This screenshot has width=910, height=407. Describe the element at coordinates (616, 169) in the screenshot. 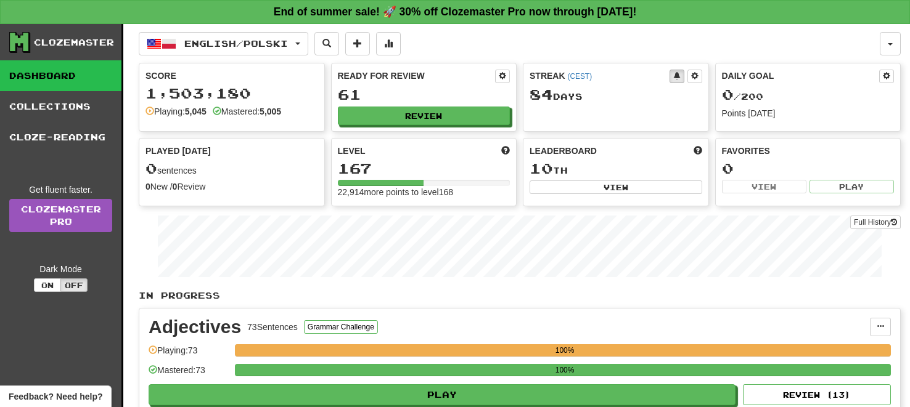

I see `div: th` at that location.